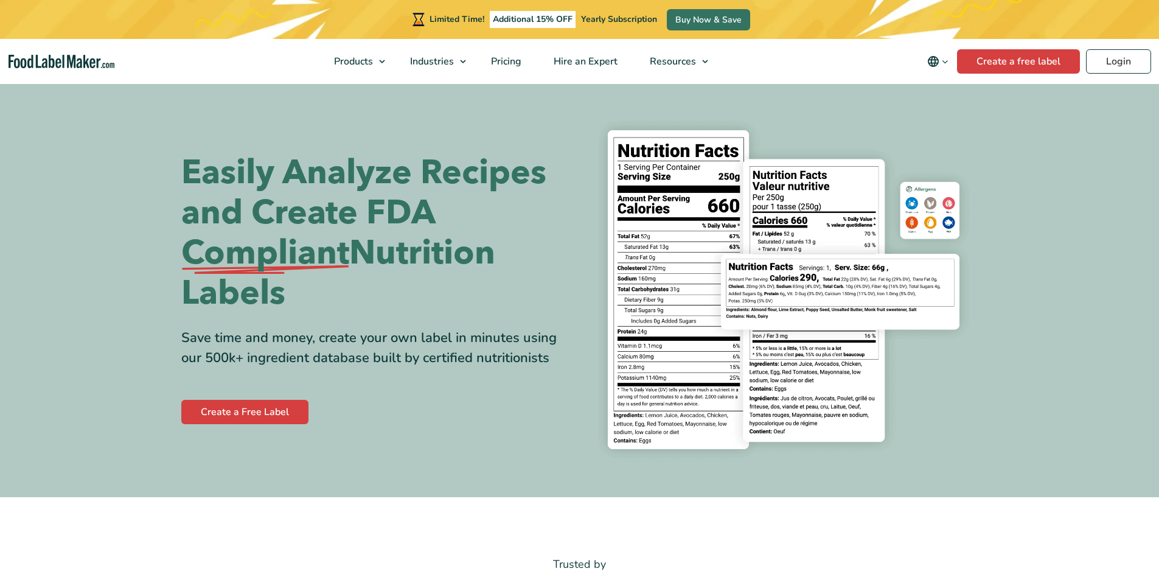  I want to click on span: Limited Time!, so click(457, 19).